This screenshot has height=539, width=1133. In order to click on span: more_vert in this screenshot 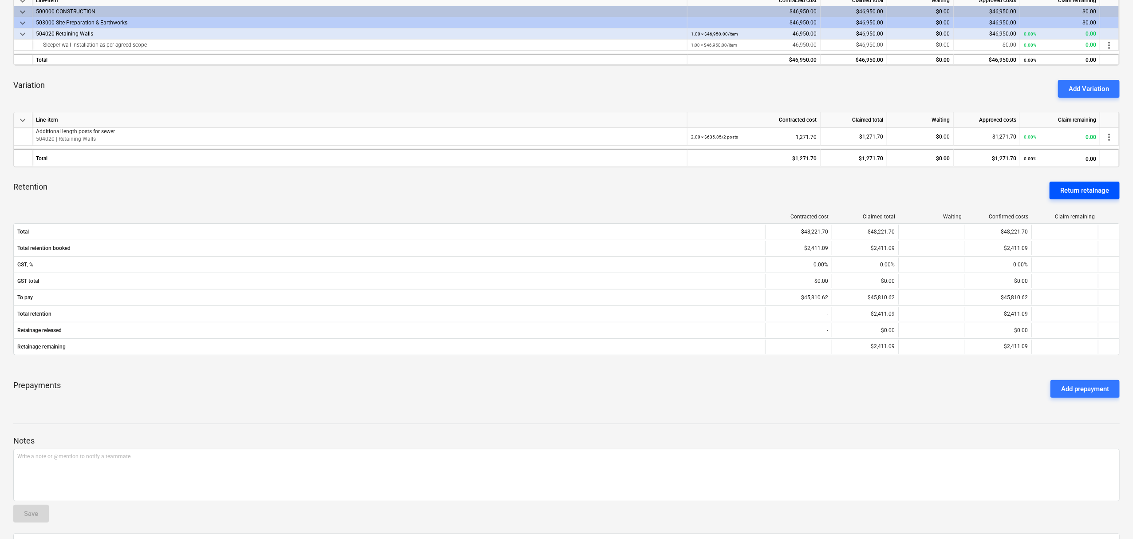, I will do `click(1109, 45)`.